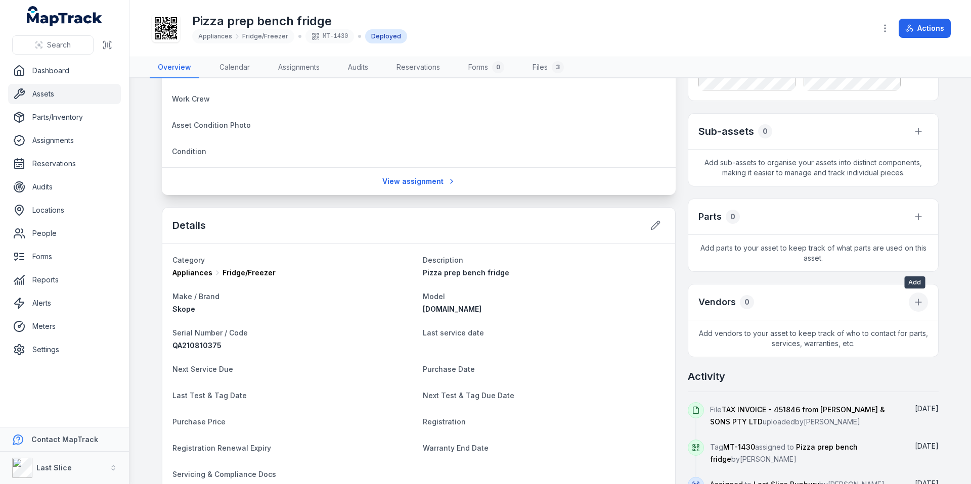 The height and width of the screenshot is (484, 971). Describe the element at coordinates (189, 151) in the screenshot. I see `span: Condition` at that location.